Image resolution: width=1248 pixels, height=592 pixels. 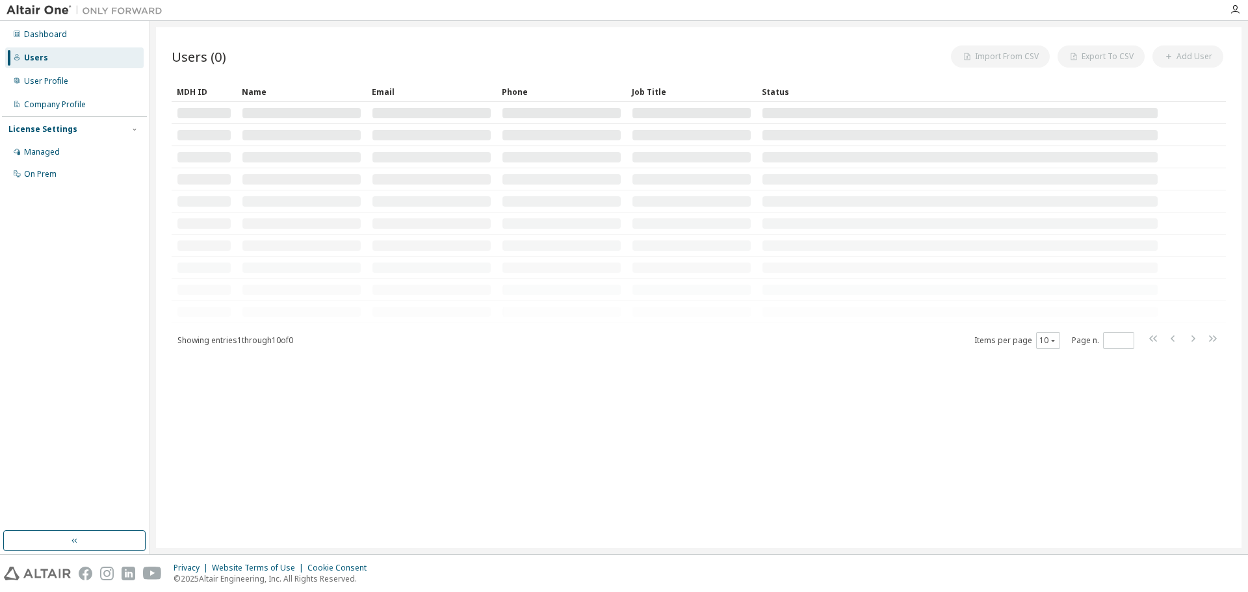 I want to click on div: Website Terms of Use, so click(x=259, y=568).